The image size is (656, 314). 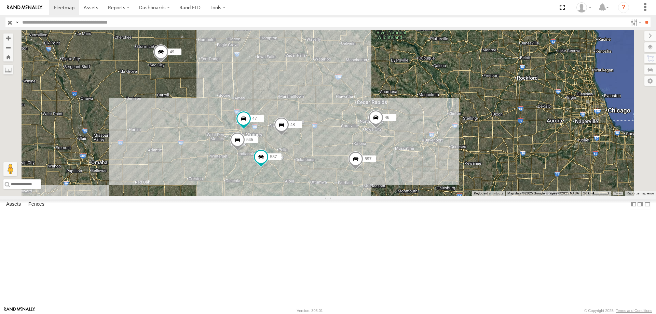 I want to click on label: Search Query, so click(x=17, y=22).